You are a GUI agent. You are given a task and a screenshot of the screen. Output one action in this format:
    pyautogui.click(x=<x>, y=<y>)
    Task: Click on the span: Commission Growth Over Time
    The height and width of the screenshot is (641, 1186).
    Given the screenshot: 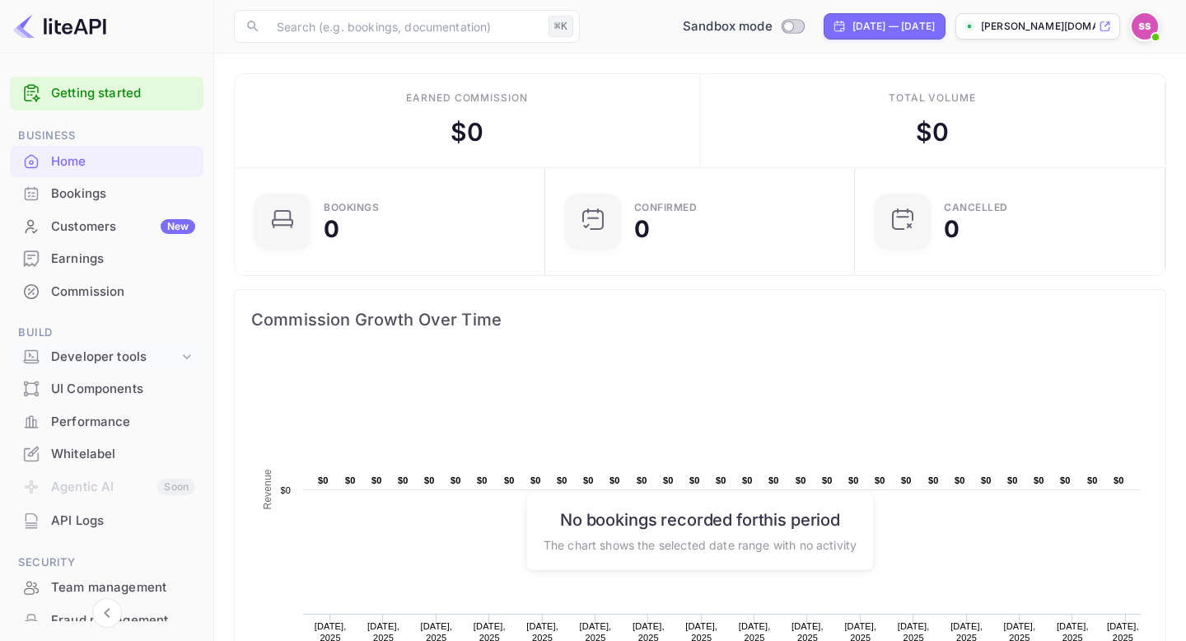 What is the action you would take?
    pyautogui.click(x=700, y=320)
    